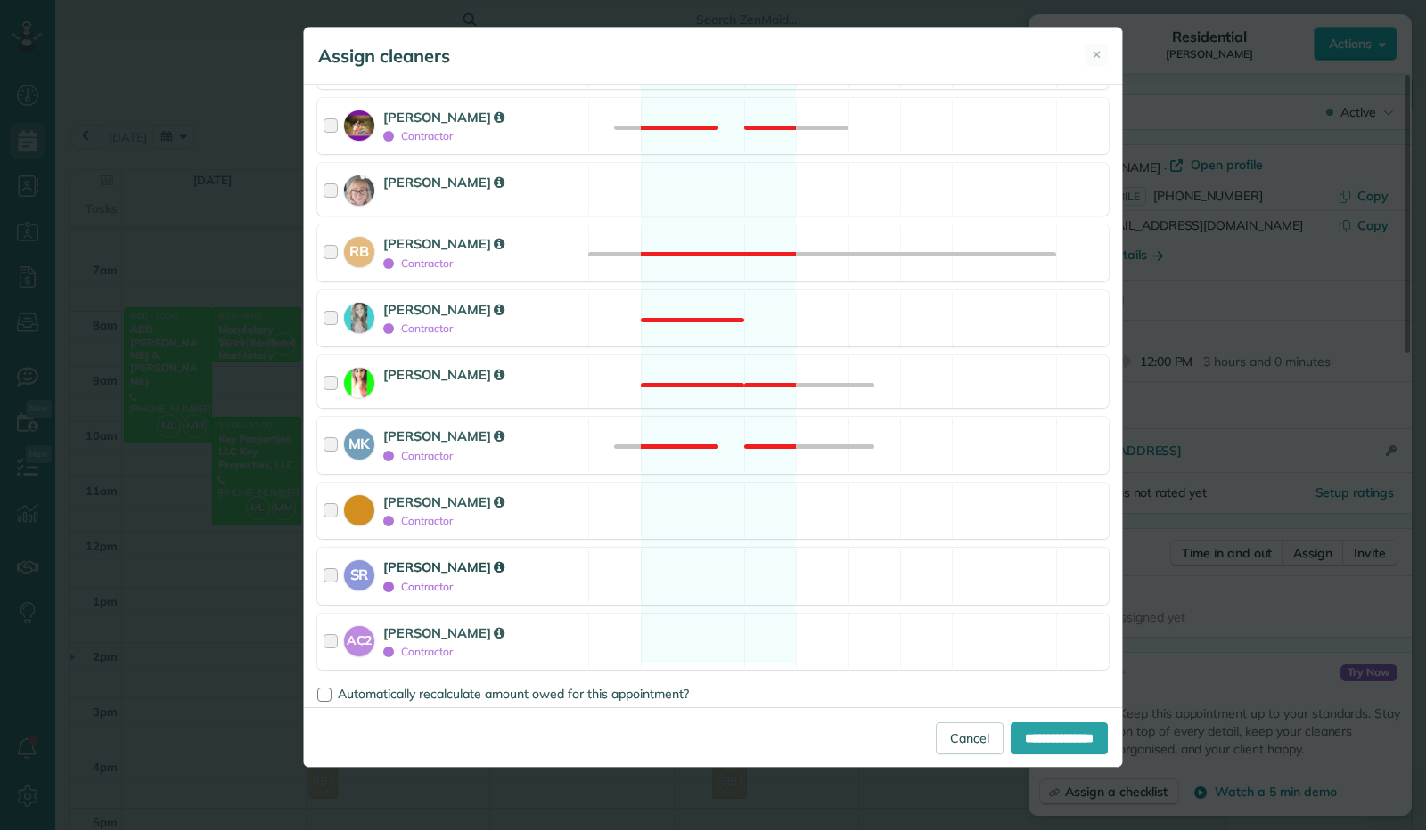 This screenshot has height=830, width=1426. I want to click on strong: SR, so click(359, 573).